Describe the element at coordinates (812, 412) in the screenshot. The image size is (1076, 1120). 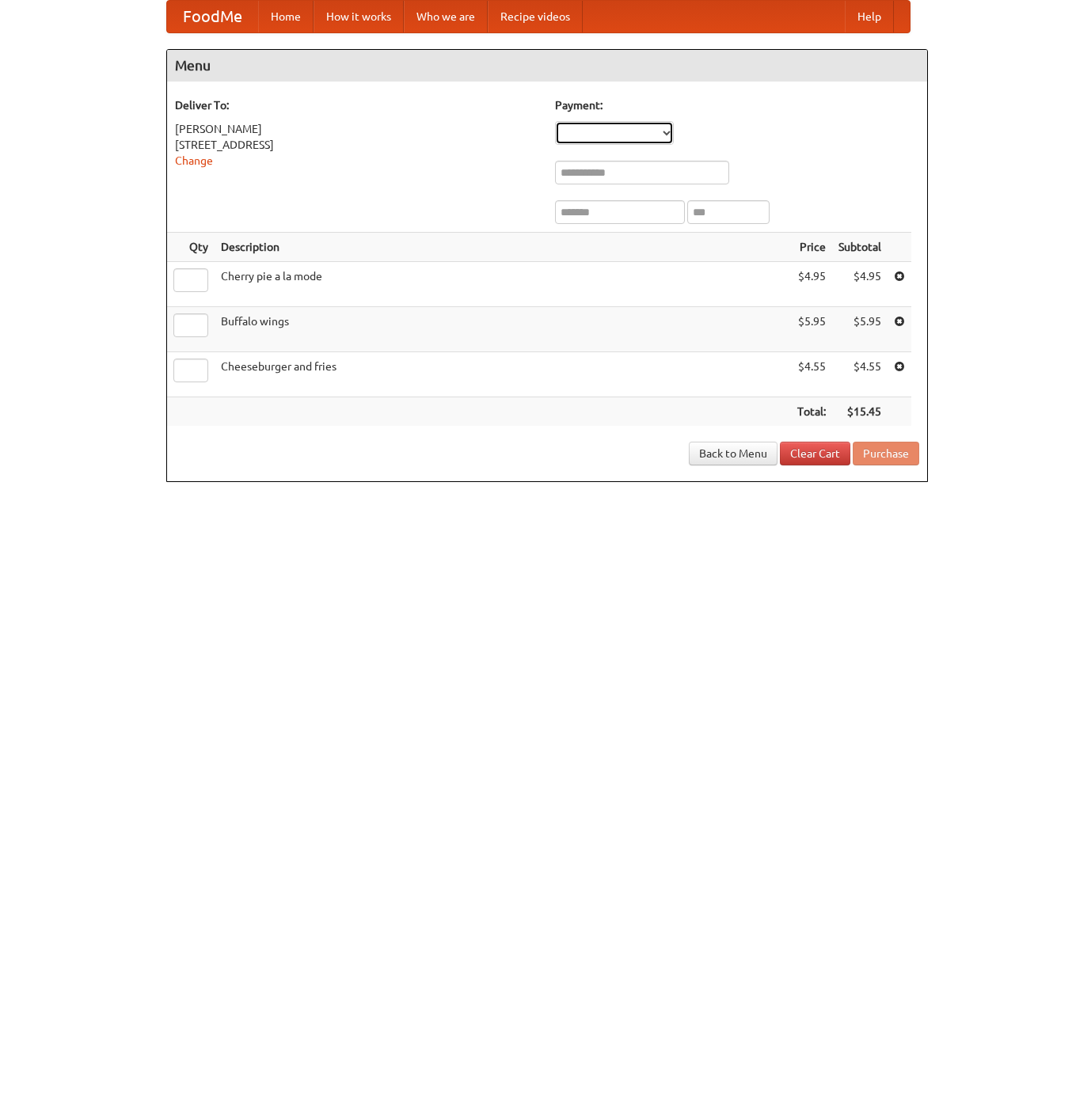
I see `th: Total:` at that location.